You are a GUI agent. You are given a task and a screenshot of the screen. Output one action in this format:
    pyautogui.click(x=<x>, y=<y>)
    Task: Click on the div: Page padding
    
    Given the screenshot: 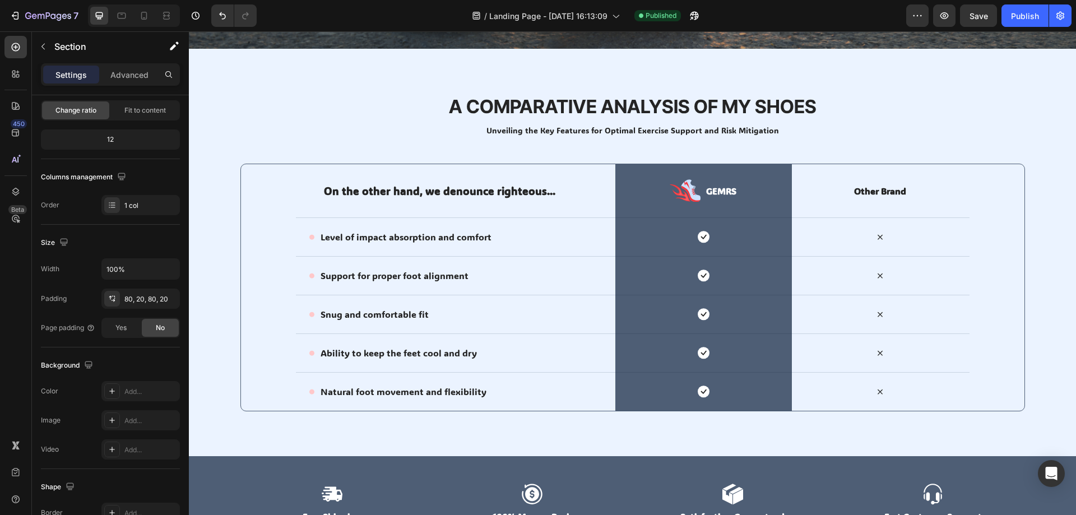 What is the action you would take?
    pyautogui.click(x=68, y=328)
    